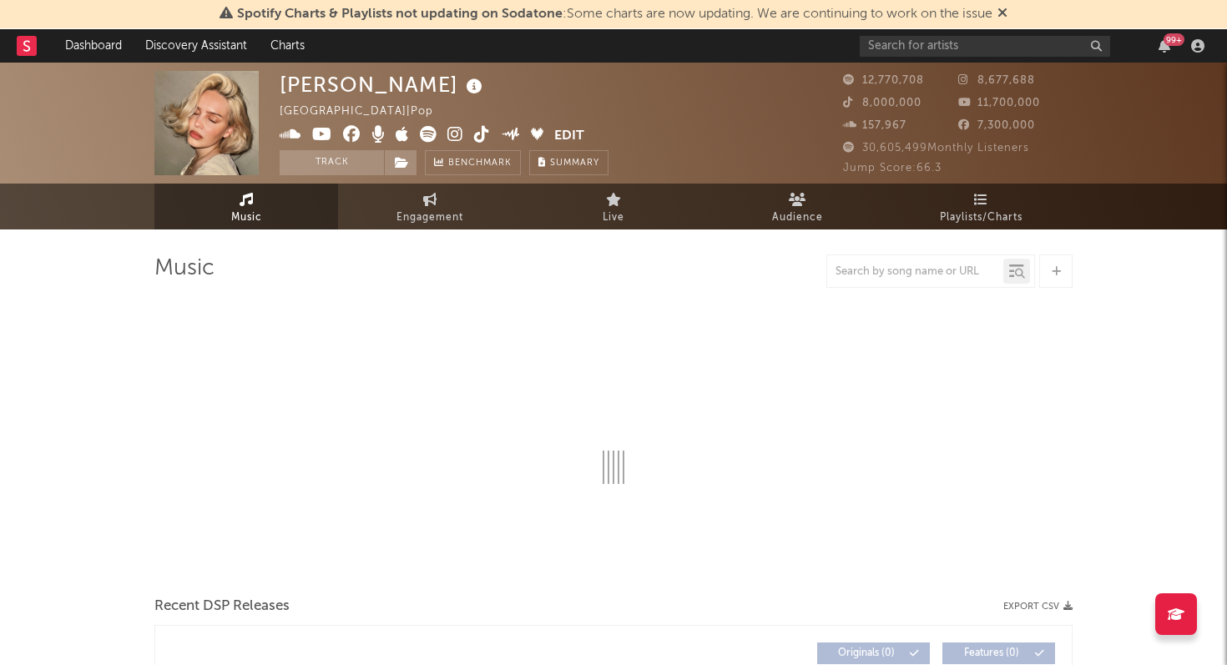  I want to click on span: Originals ( 0 ), so click(867, 654).